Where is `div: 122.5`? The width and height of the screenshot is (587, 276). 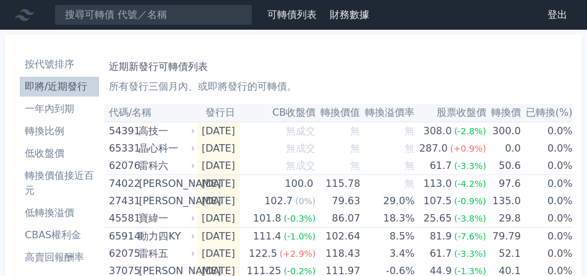
div: 122.5 is located at coordinates (263, 254).